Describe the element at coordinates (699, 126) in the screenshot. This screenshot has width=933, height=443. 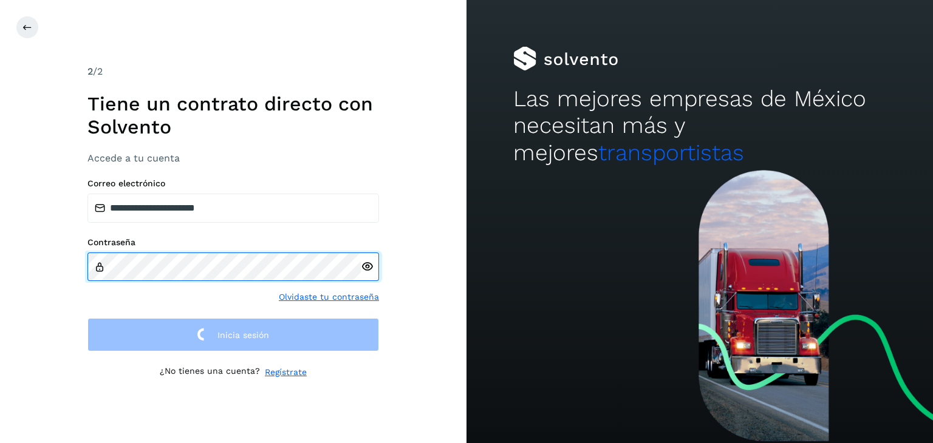
I see `h2: Las mejores empresas de México necesitan más y mejores` at that location.